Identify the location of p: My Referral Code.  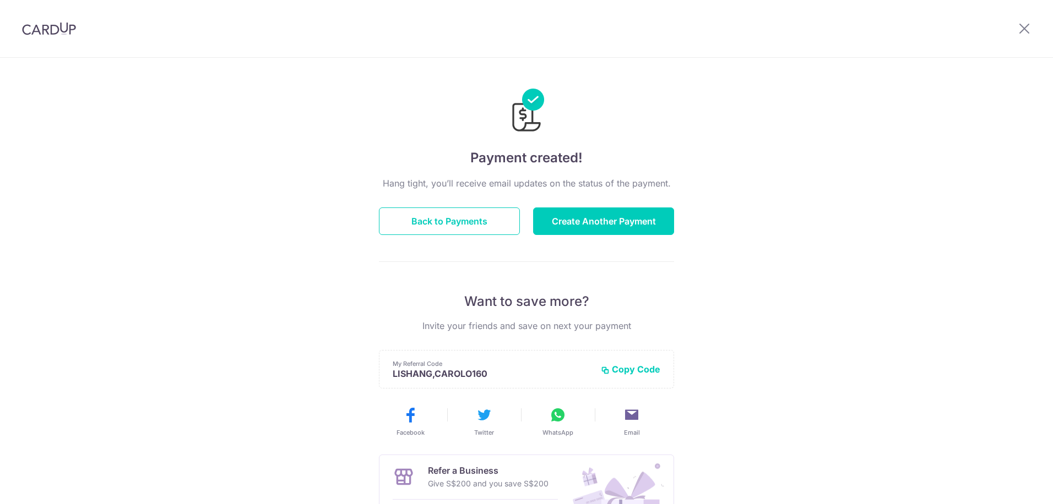
(492, 364).